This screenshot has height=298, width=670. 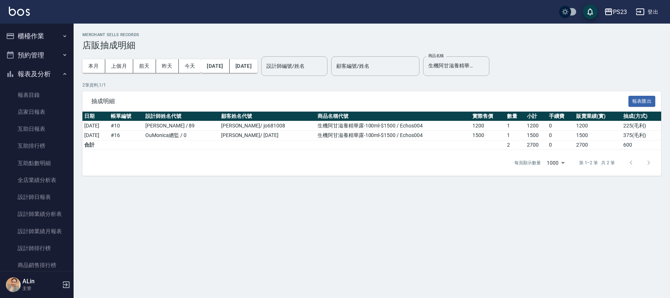 What do you see at coordinates (13, 284) in the screenshot?
I see `img: Person` at bounding box center [13, 284].